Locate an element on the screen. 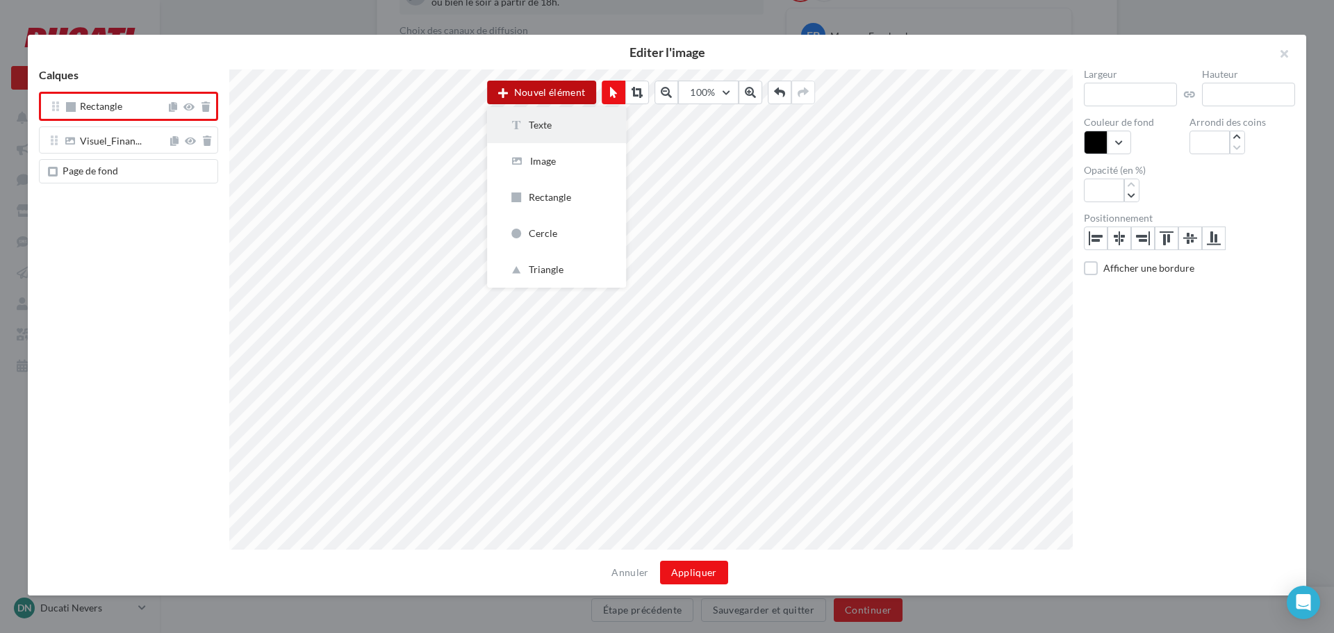 Image resolution: width=1334 pixels, height=633 pixels. button: Texte is located at coordinates (557, 125).